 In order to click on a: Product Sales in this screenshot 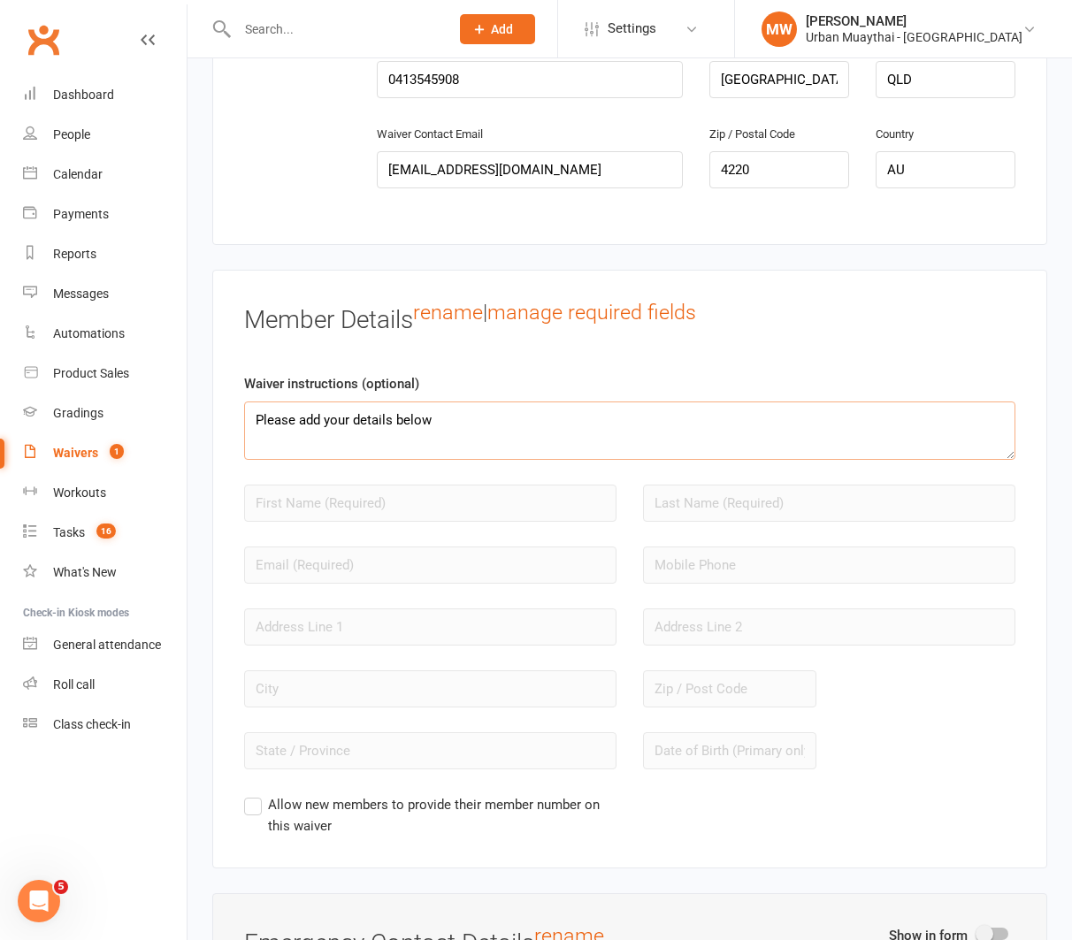, I will do `click(104, 373)`.